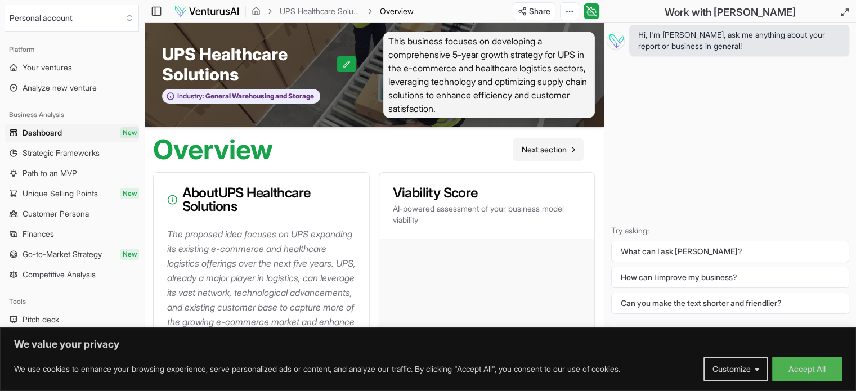  What do you see at coordinates (730, 231) in the screenshot?
I see `p: Try asking:` at bounding box center [730, 231].